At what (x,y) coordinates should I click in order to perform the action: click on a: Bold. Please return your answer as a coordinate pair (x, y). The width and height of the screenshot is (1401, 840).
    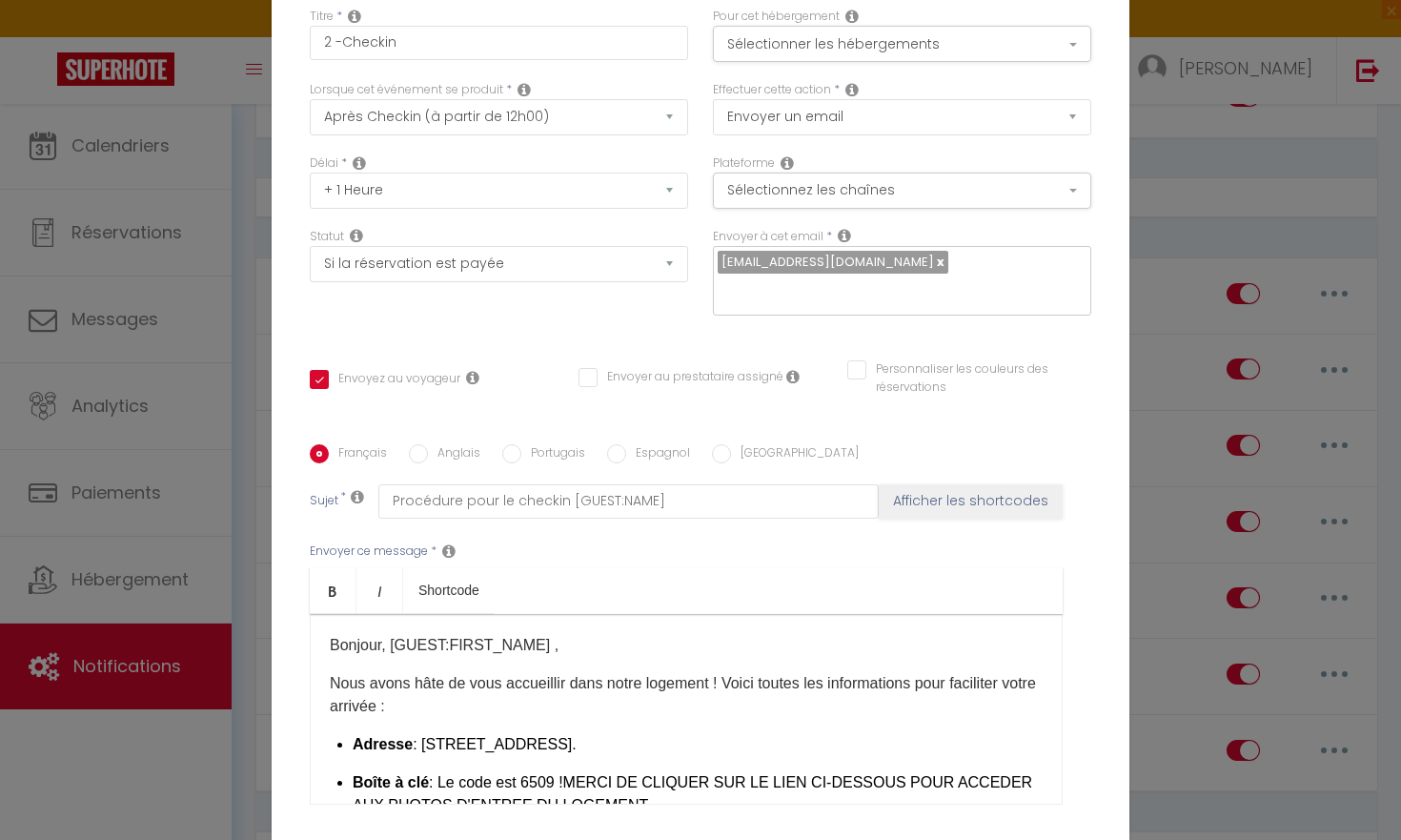
    Looking at the image, I should click on (333, 590).